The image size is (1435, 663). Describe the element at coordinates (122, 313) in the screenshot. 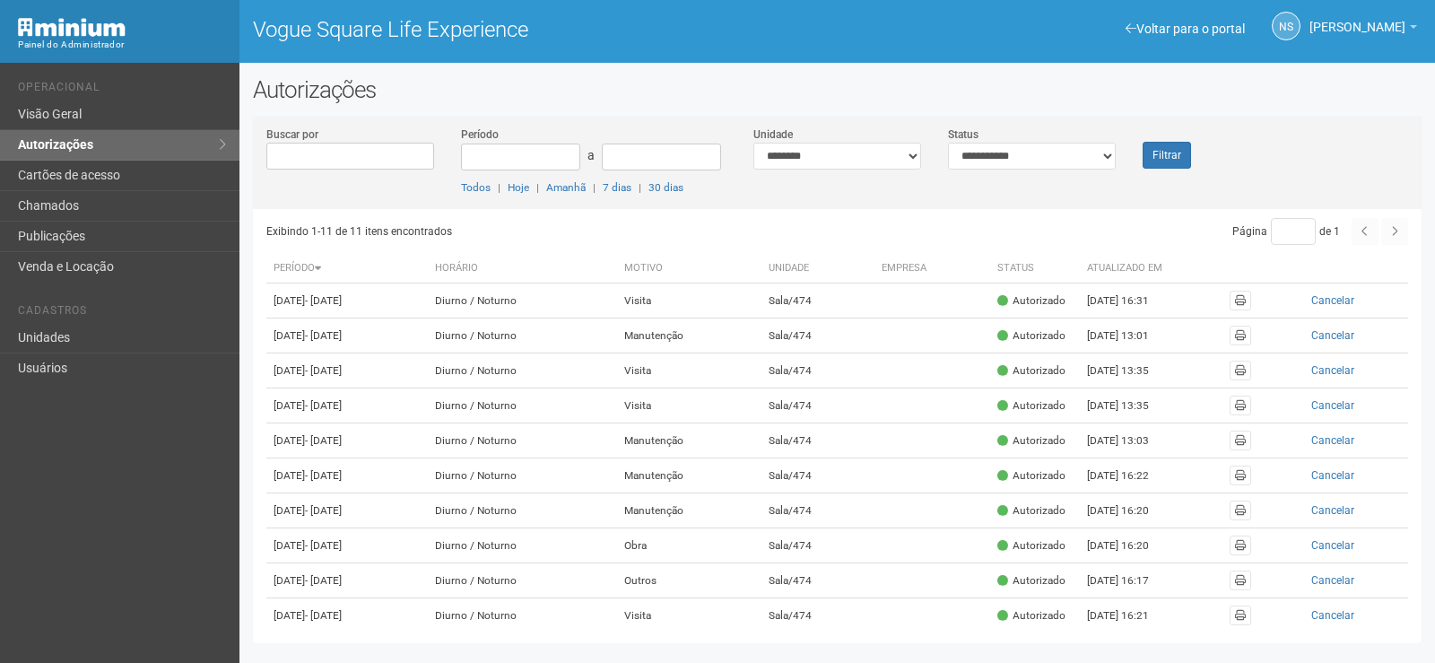

I see `li: Cadastros` at that location.